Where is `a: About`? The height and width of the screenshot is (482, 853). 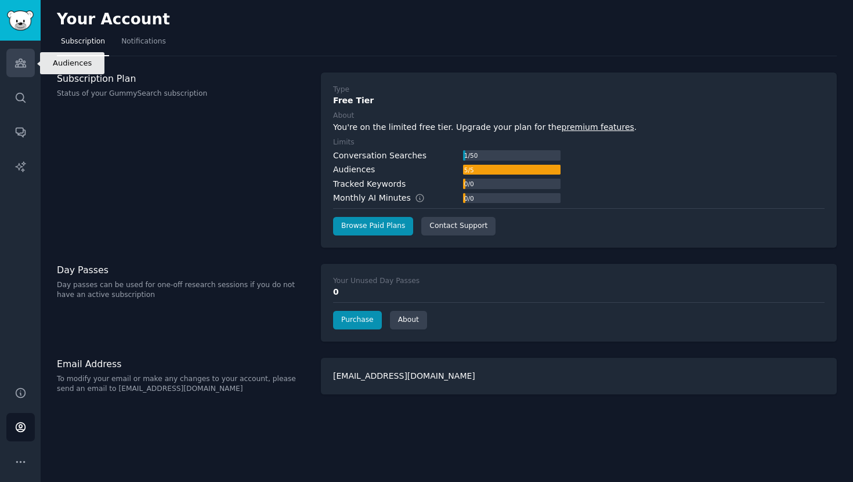
a: About is located at coordinates (408, 320).